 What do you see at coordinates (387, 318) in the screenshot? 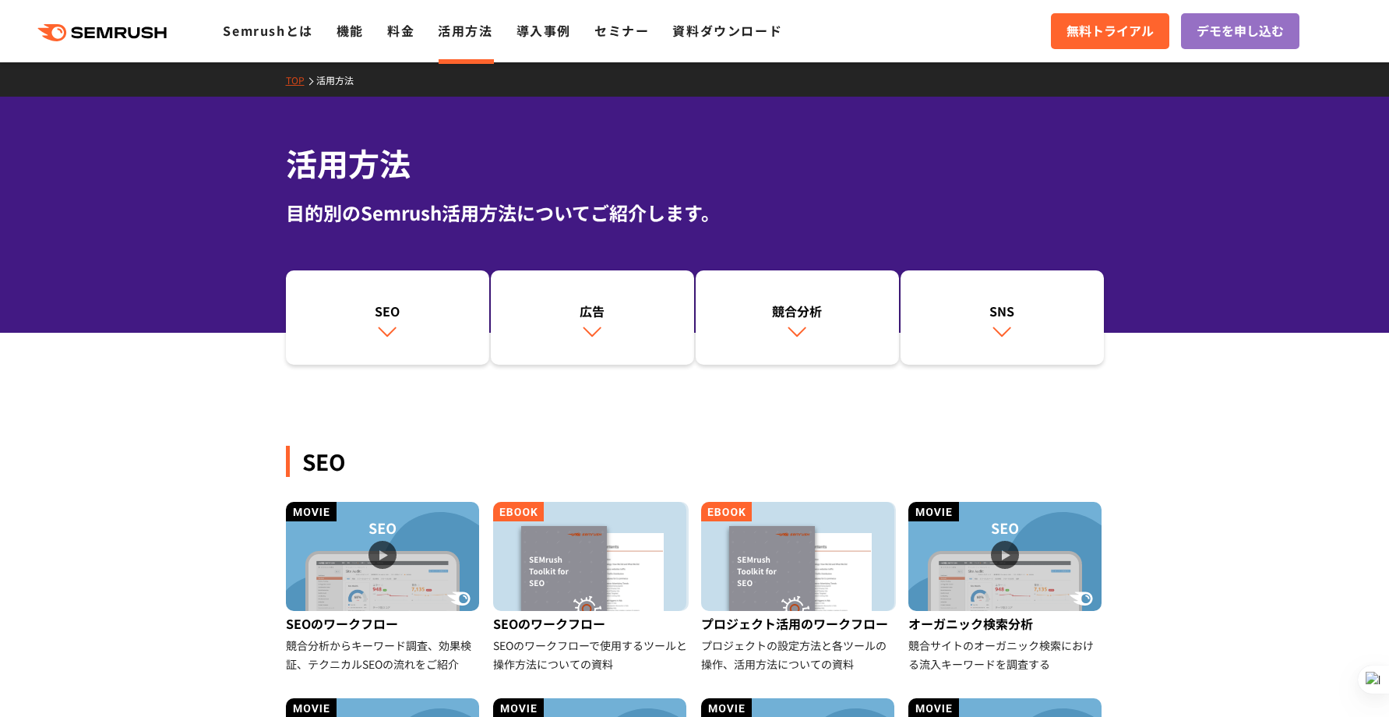
I see `a: SEO` at bounding box center [387, 318].